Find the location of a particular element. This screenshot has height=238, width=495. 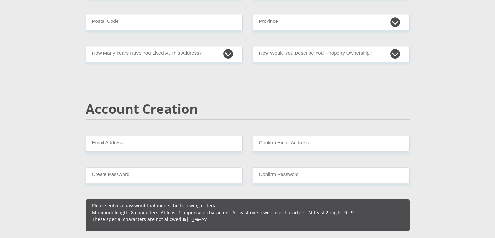

input: Email Address is located at coordinates (164, 143).